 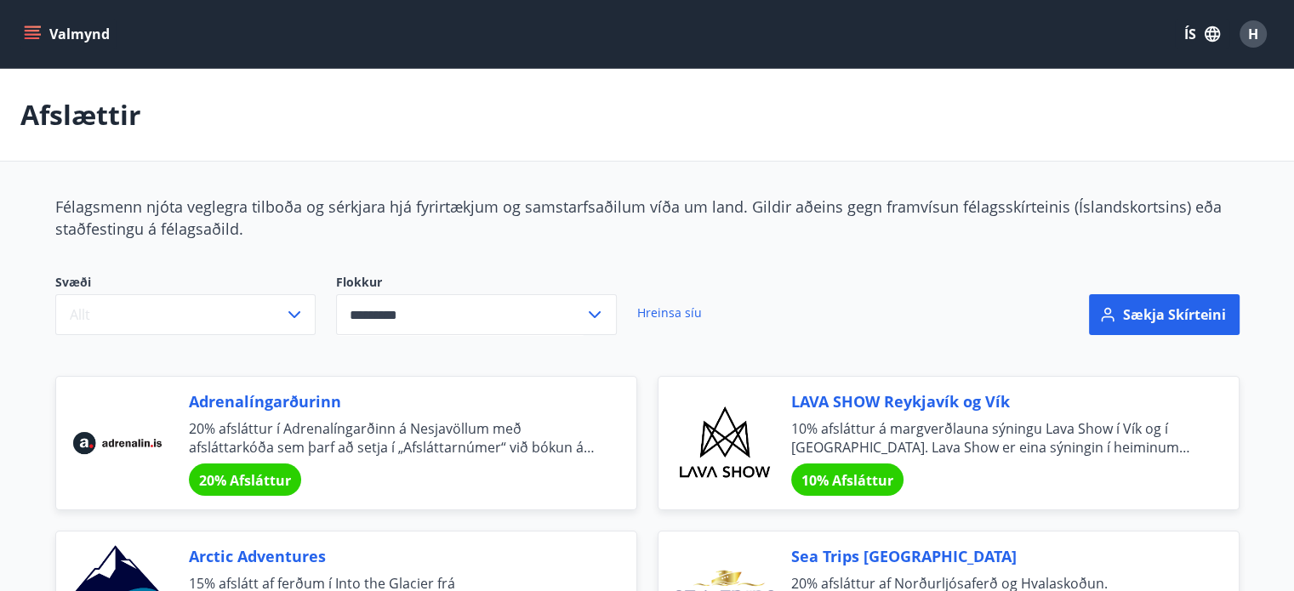 I want to click on button: Allt, so click(x=185, y=315).